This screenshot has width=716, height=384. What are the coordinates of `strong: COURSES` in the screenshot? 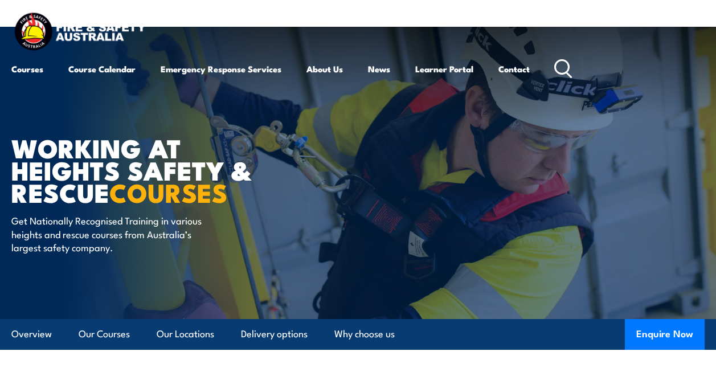 It's located at (168, 191).